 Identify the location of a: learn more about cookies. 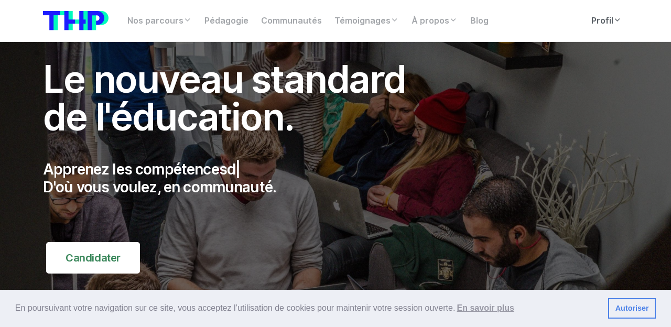
(486, 308).